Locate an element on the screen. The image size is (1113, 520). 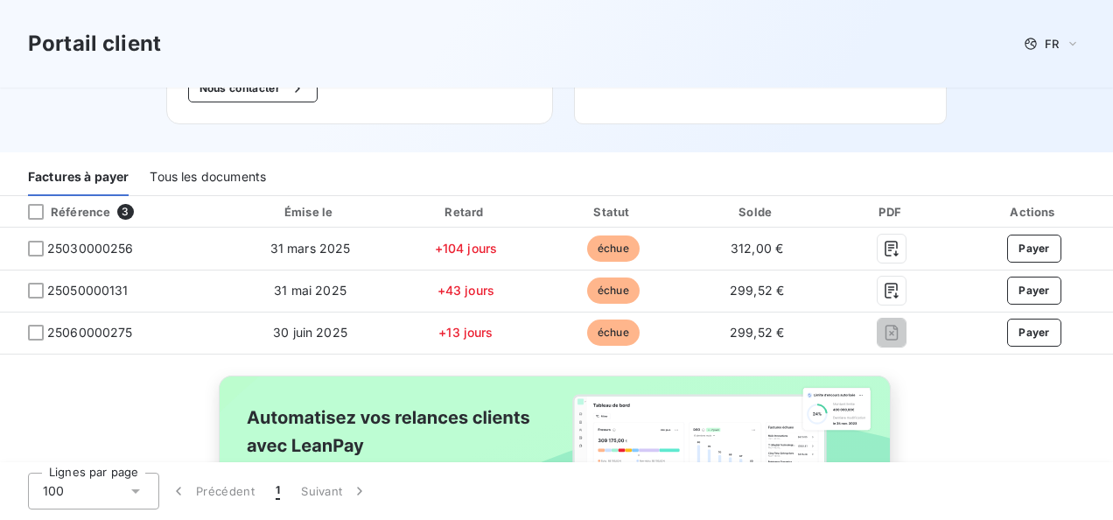
button: Suivant is located at coordinates (334, 491).